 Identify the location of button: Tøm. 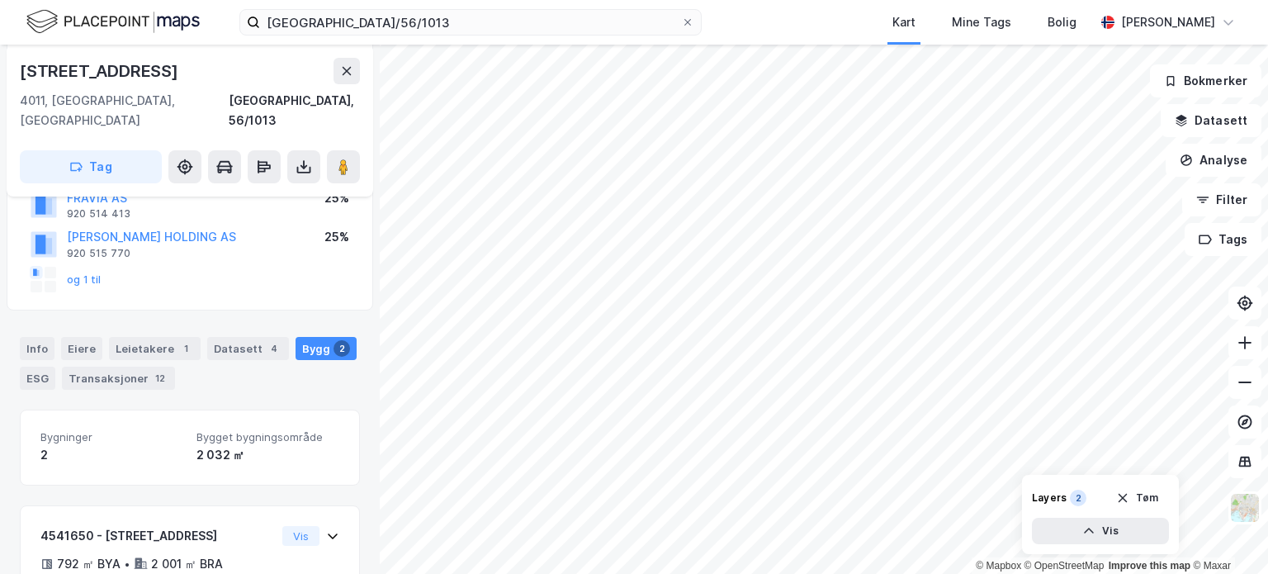
(1137, 498).